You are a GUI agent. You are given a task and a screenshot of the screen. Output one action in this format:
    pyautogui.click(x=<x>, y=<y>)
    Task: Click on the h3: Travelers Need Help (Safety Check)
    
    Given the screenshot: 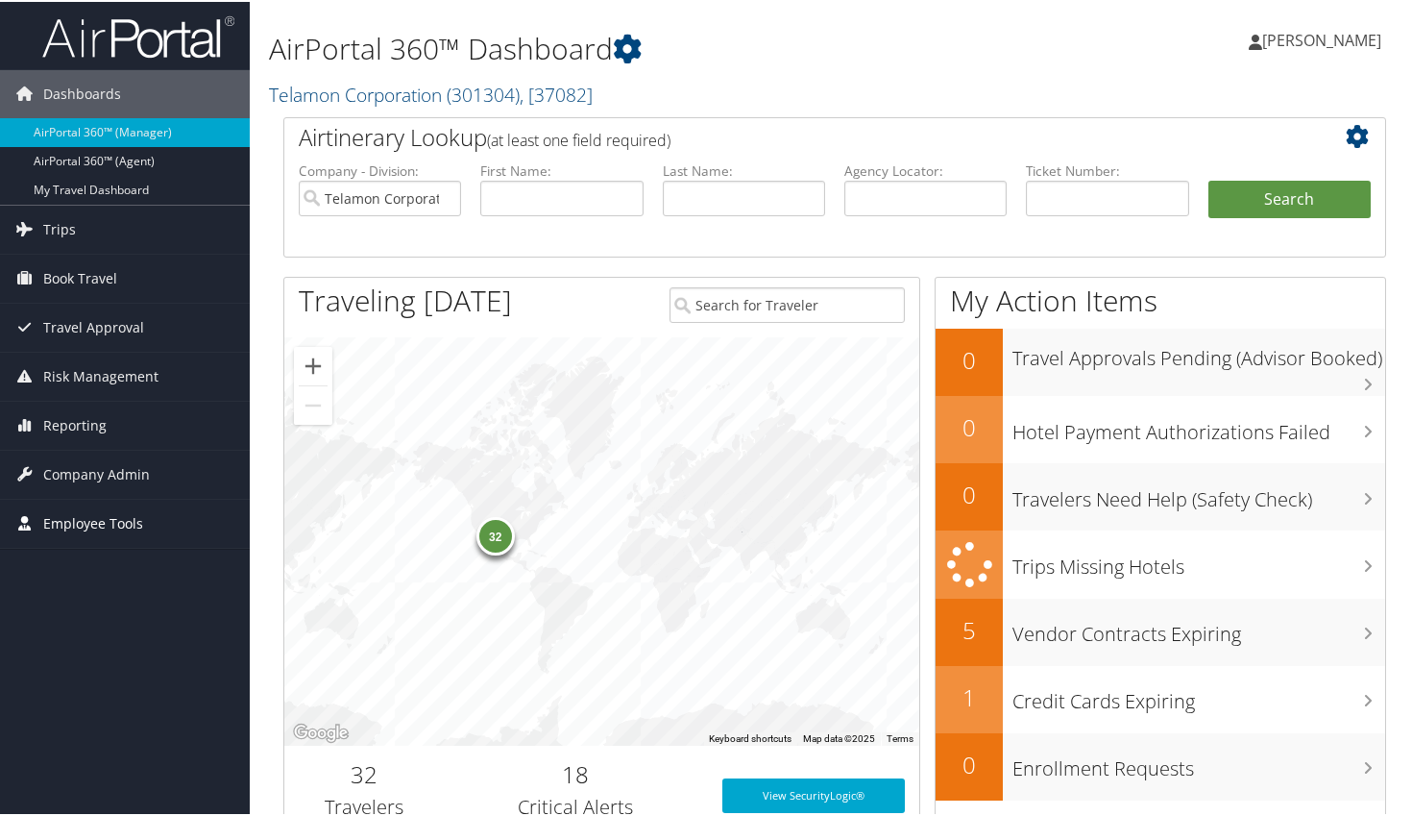 What is the action you would take?
    pyautogui.click(x=1199, y=493)
    